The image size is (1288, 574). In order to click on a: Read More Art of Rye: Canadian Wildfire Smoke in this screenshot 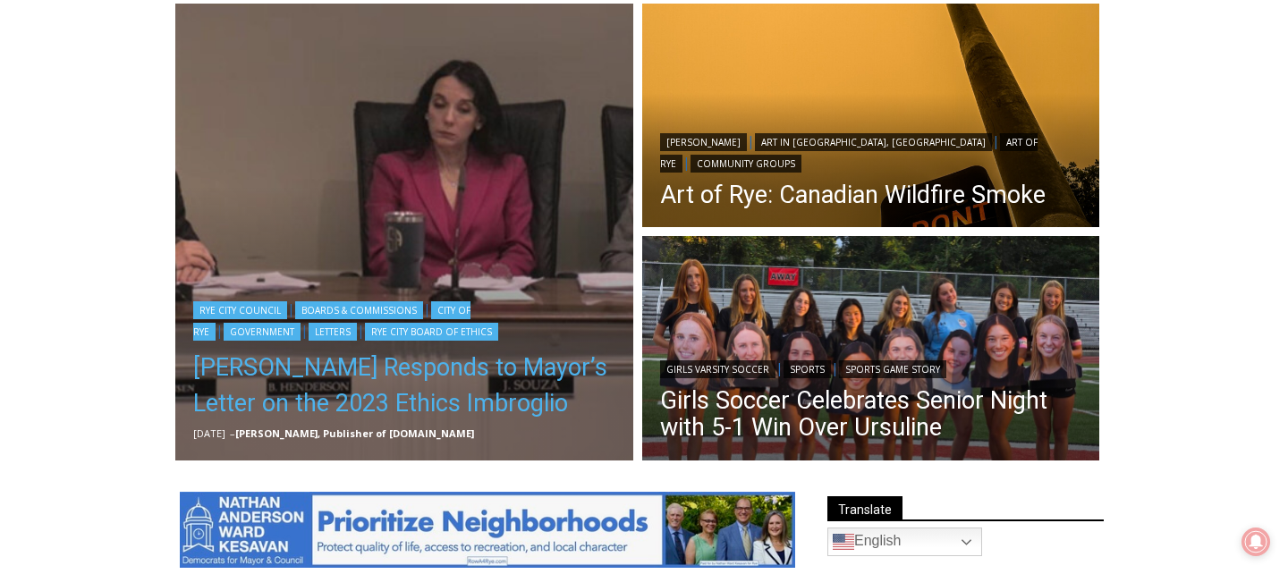, I will do `click(871, 118)`.